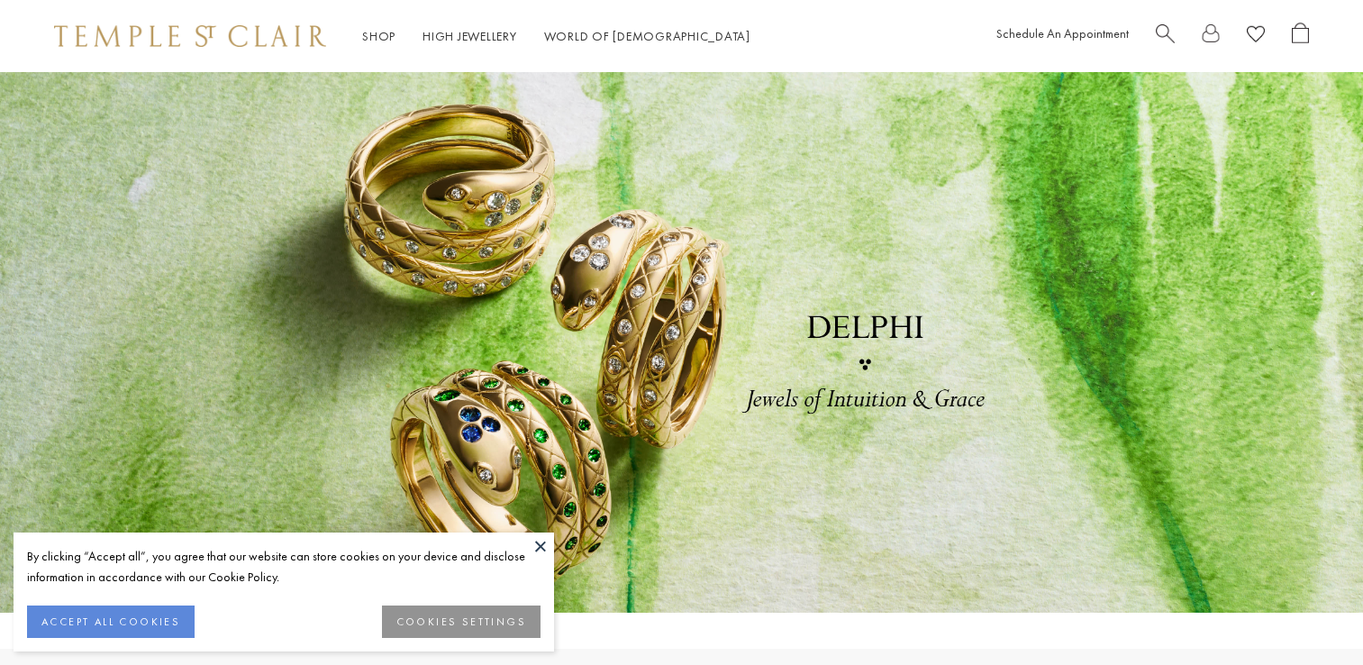 The width and height of the screenshot is (1363, 665). What do you see at coordinates (1300, 36) in the screenshot?
I see `a: Open Shopping Bag` at bounding box center [1300, 36].